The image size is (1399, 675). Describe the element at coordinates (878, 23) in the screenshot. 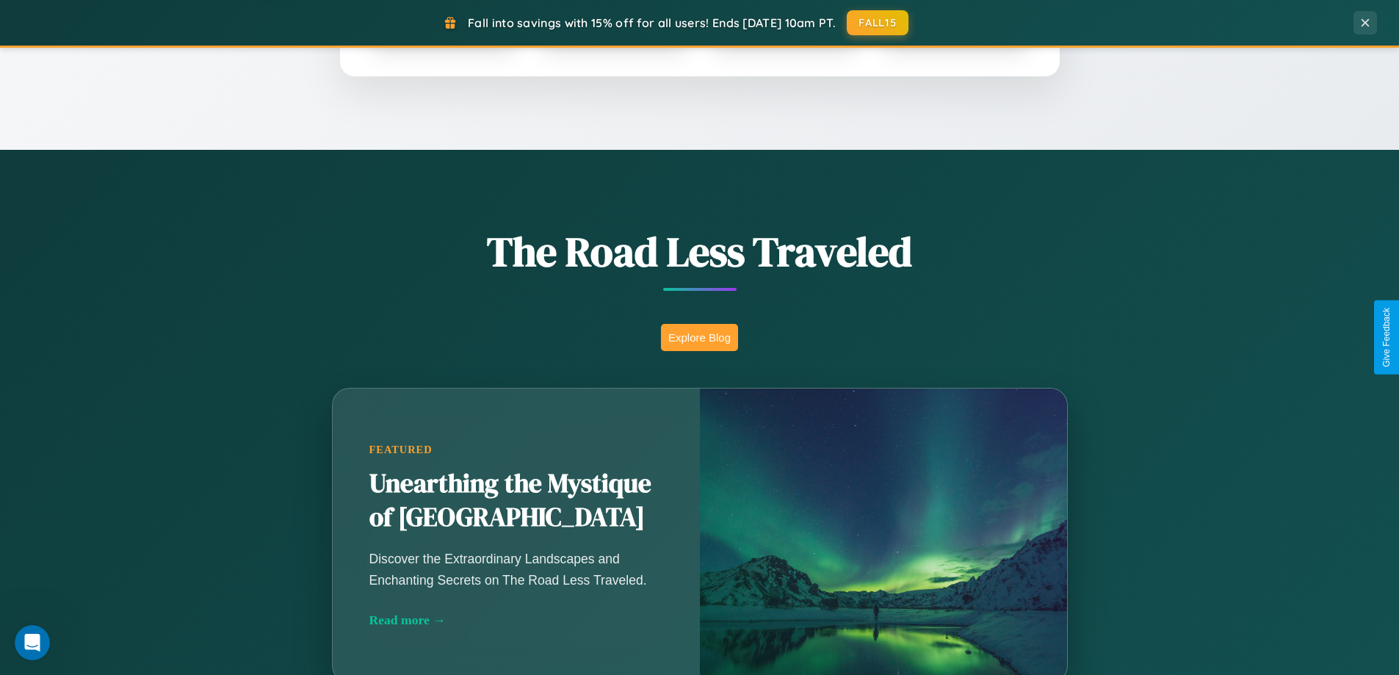

I see `button: FALL15` at that location.